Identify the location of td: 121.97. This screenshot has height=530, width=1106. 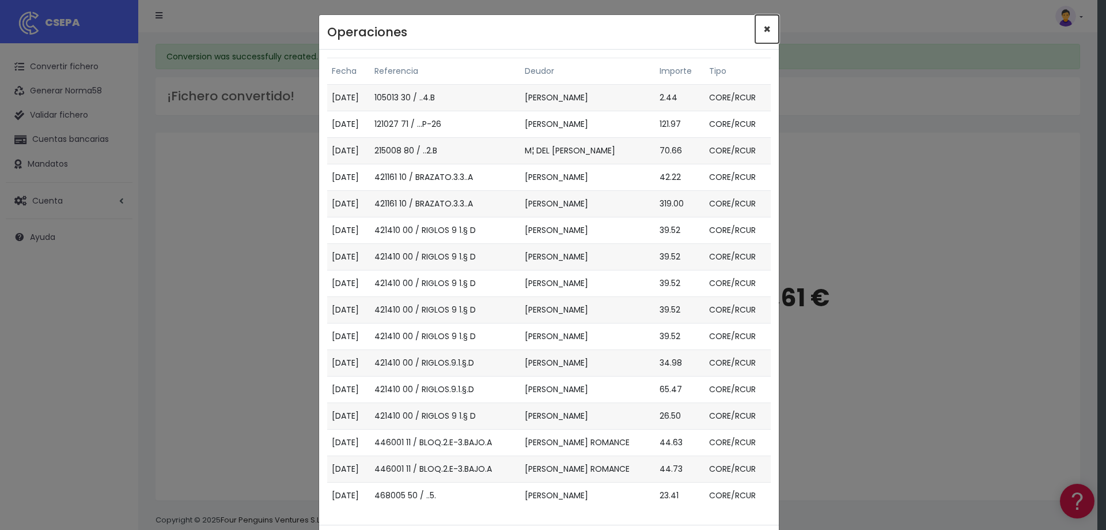
(679, 124).